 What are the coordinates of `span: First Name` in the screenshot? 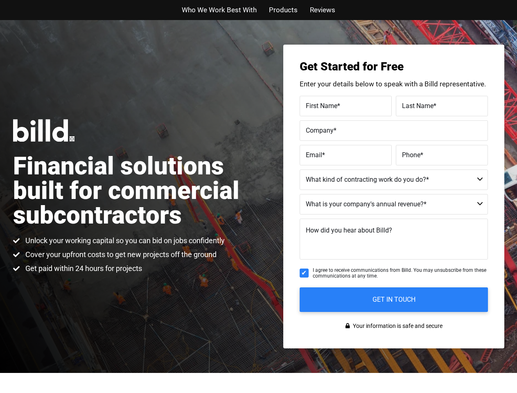 It's located at (321, 105).